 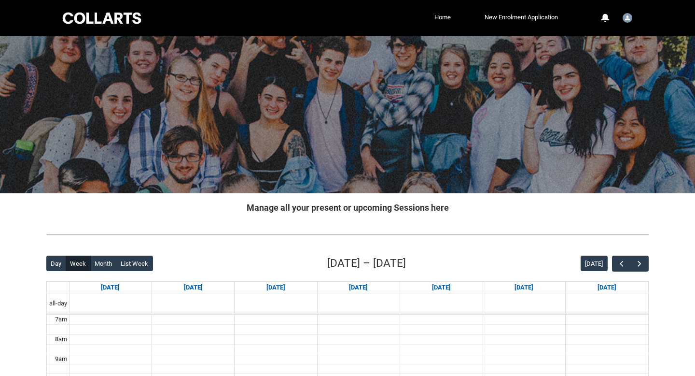 What do you see at coordinates (61, 319) in the screenshot?
I see `div: 7am` at bounding box center [61, 319].